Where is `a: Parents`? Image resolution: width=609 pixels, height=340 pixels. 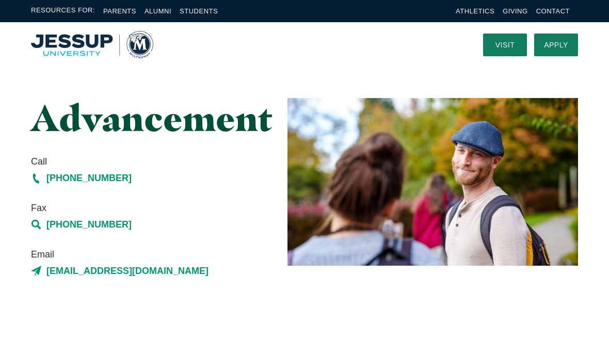 a: Parents is located at coordinates (120, 11).